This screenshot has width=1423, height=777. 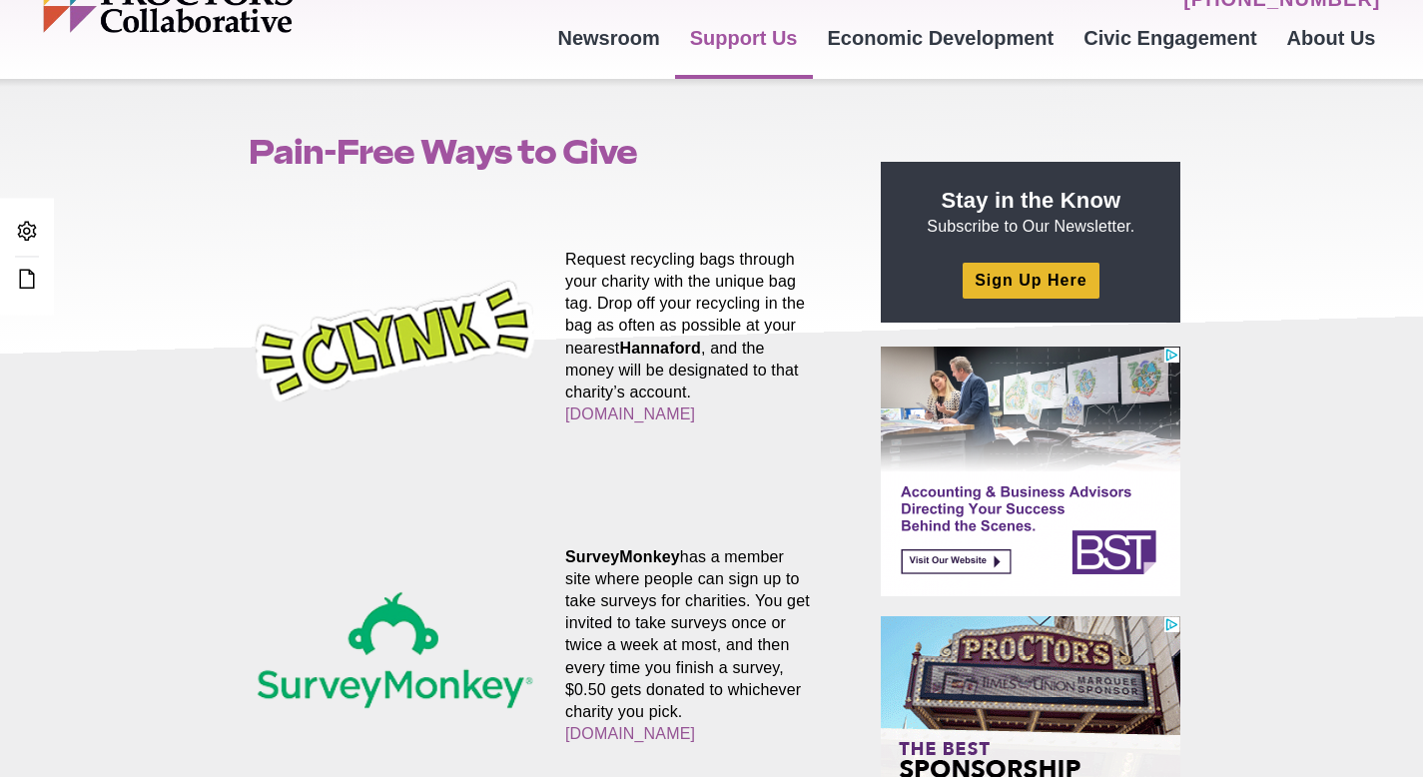 I want to click on p: has a member site where people can sign up to take surveys for charities. You get invited to take..., so click(x=688, y=645).